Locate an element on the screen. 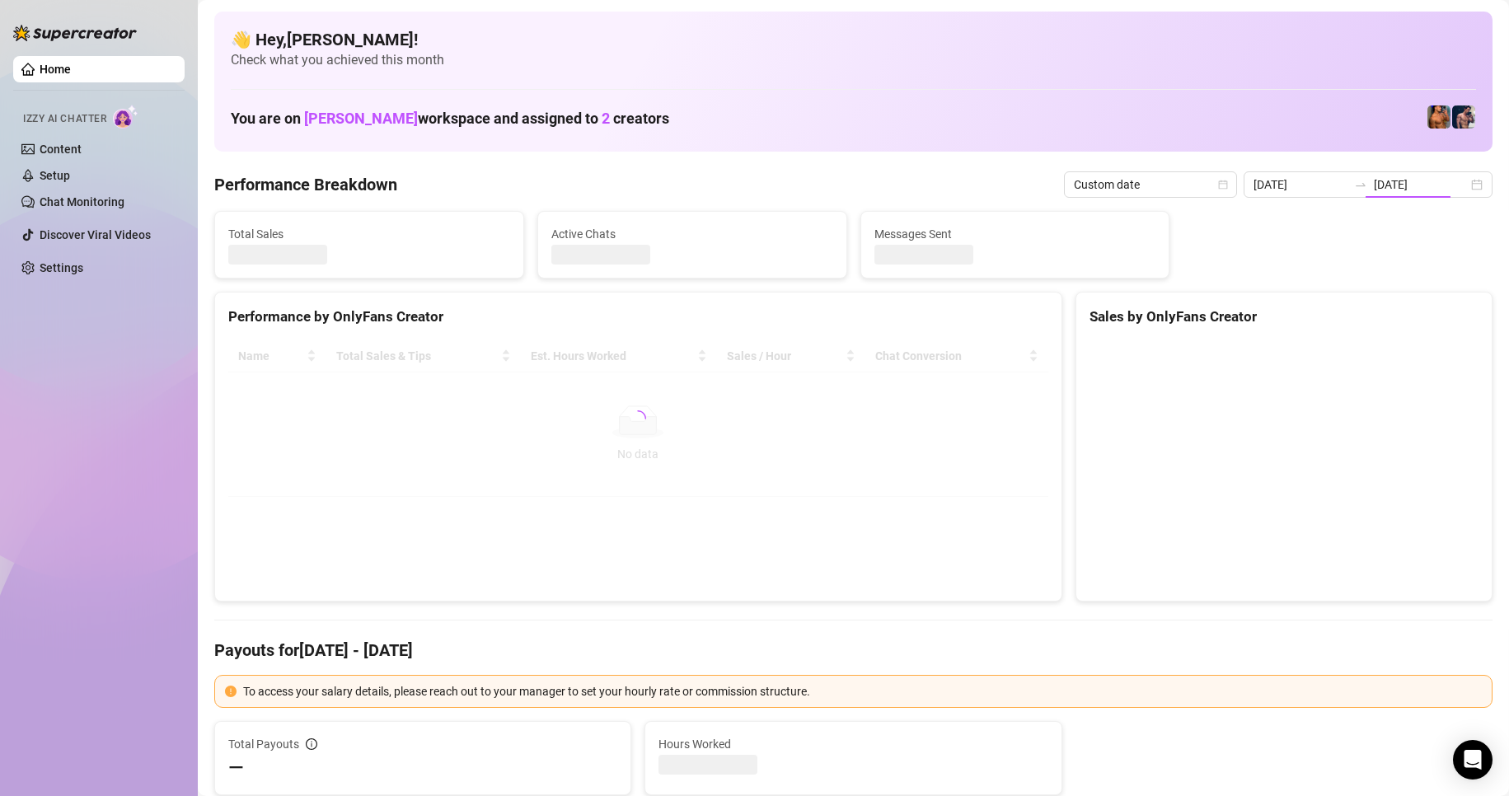 The image size is (1509, 796). div: Performance by OnlyFans Creator is located at coordinates (638, 317).